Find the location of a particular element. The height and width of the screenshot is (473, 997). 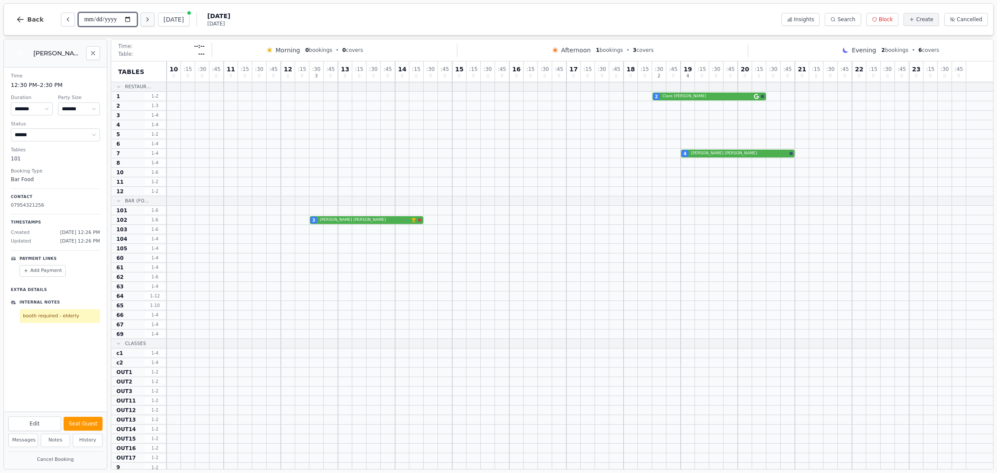

span: 8 is located at coordinates (118, 163).